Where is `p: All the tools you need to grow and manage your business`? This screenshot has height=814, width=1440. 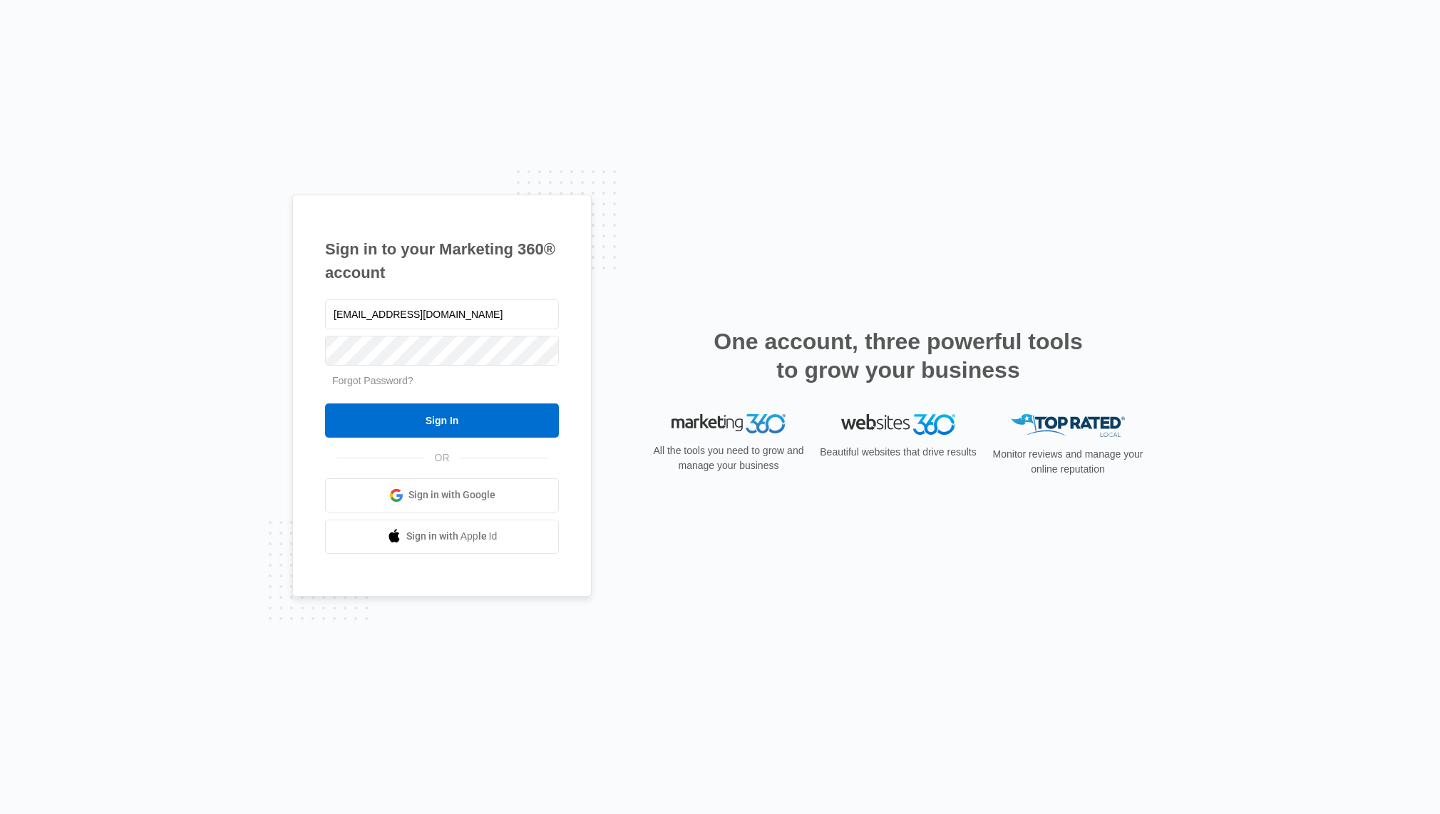 p: All the tools you need to grow and manage your business is located at coordinates (729, 458).